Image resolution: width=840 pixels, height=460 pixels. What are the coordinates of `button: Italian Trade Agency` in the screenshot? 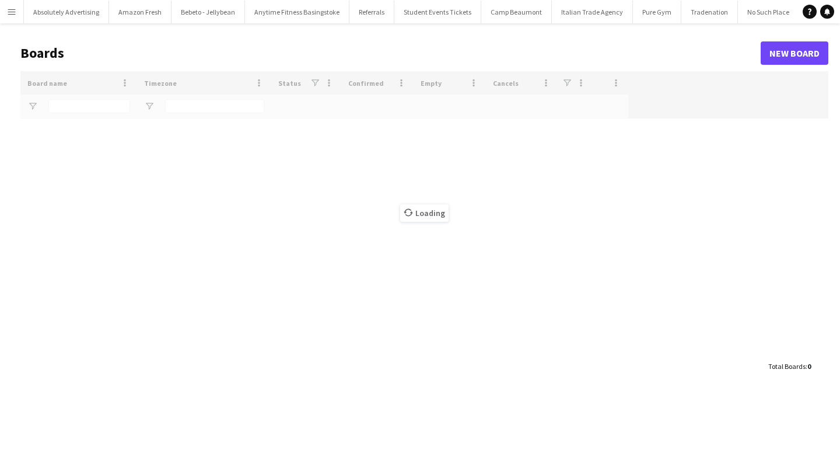 It's located at (592, 12).